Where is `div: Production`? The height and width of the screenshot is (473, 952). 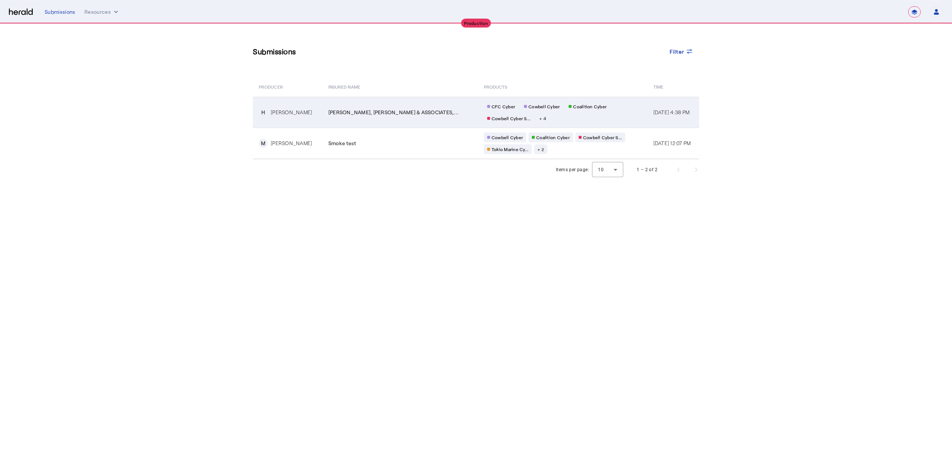 div: Production is located at coordinates (476, 23).